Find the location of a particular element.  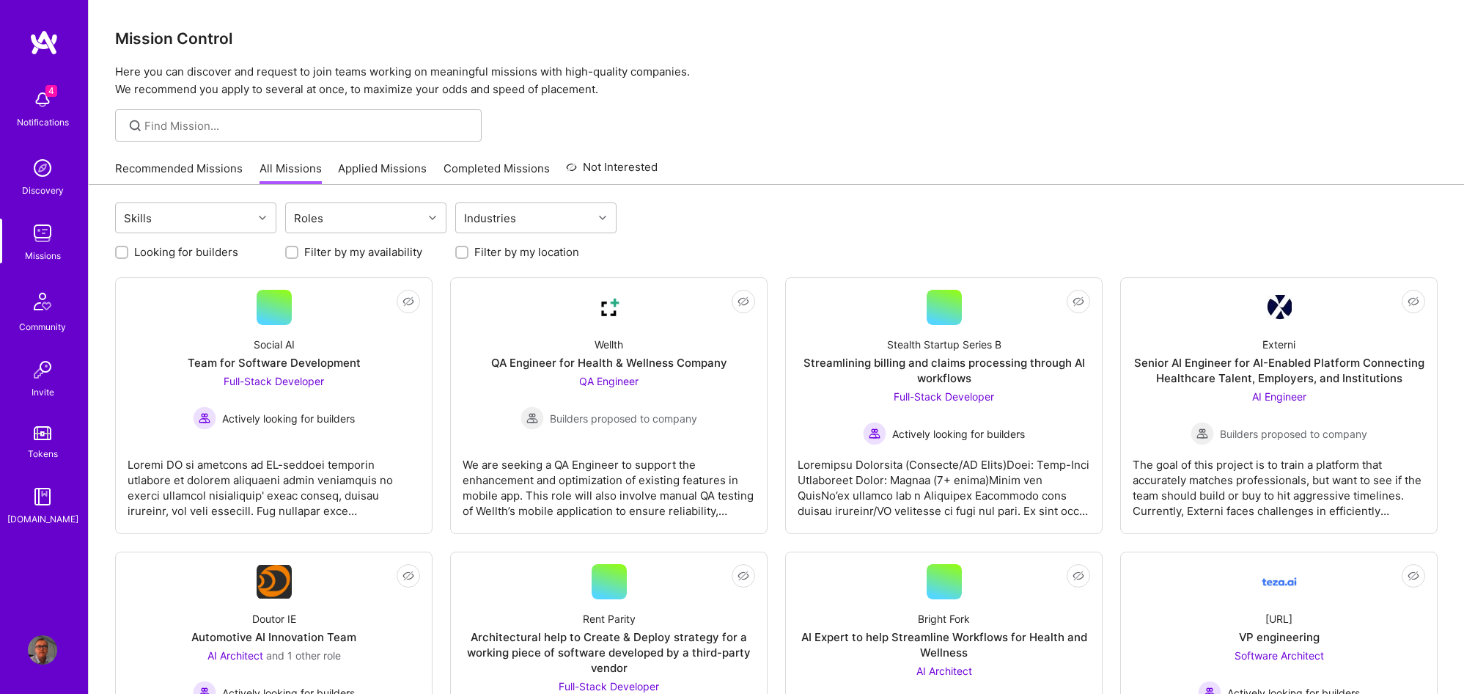

span: AI Engineer is located at coordinates (1280, 396).